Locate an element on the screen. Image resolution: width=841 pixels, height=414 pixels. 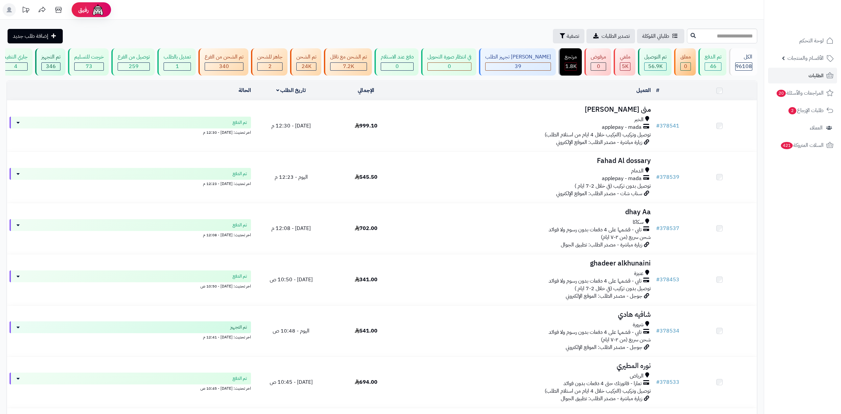
div: ملغي is located at coordinates (625, 57).